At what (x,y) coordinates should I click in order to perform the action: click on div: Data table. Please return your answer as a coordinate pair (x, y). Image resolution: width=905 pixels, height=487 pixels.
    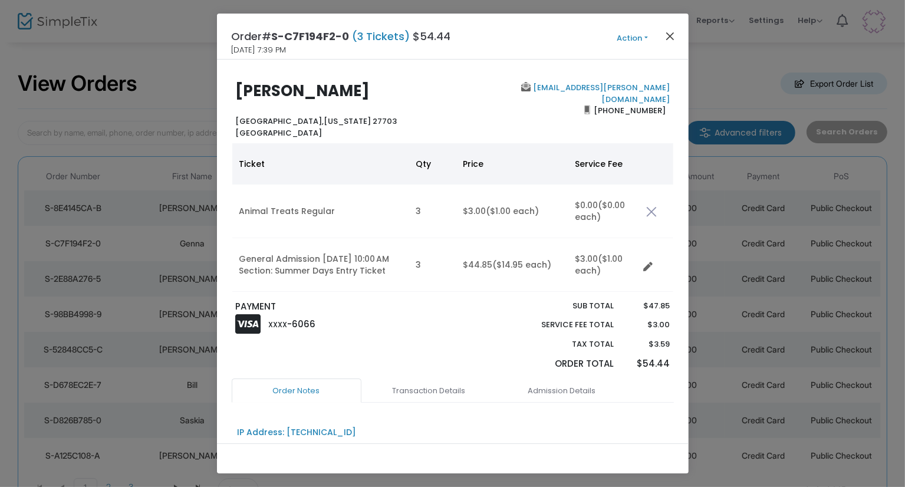
    Looking at the image, I should click on (453, 218).